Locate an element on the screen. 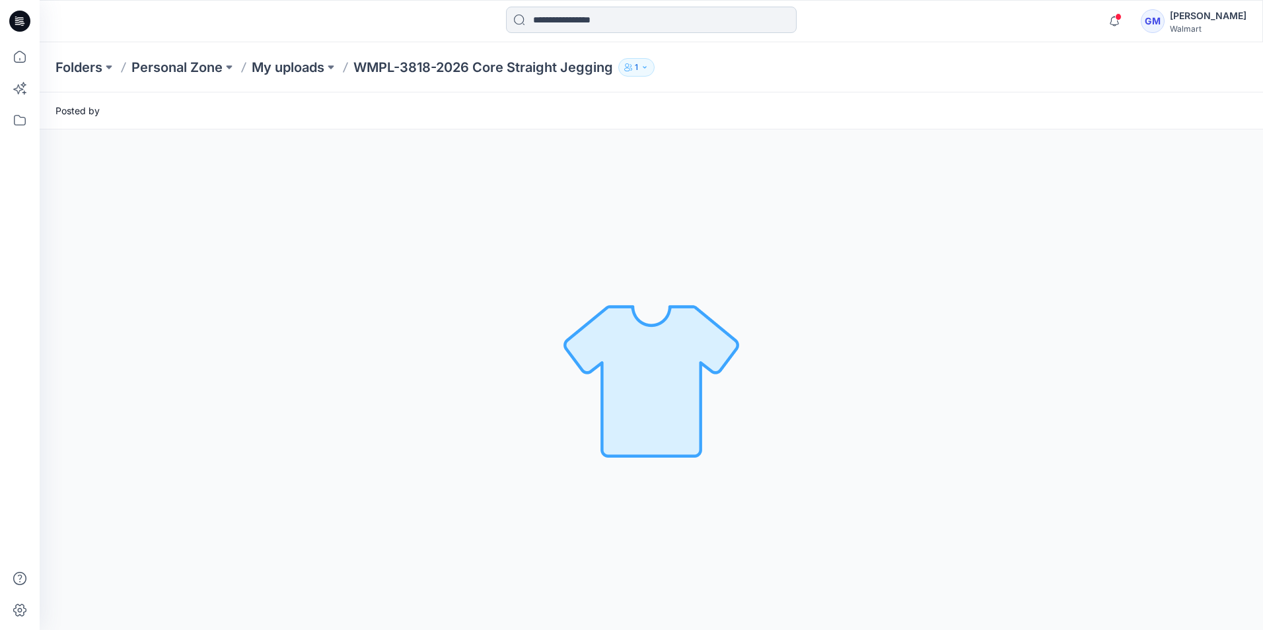 The image size is (1263, 630). span: Posted by is located at coordinates (77, 110).